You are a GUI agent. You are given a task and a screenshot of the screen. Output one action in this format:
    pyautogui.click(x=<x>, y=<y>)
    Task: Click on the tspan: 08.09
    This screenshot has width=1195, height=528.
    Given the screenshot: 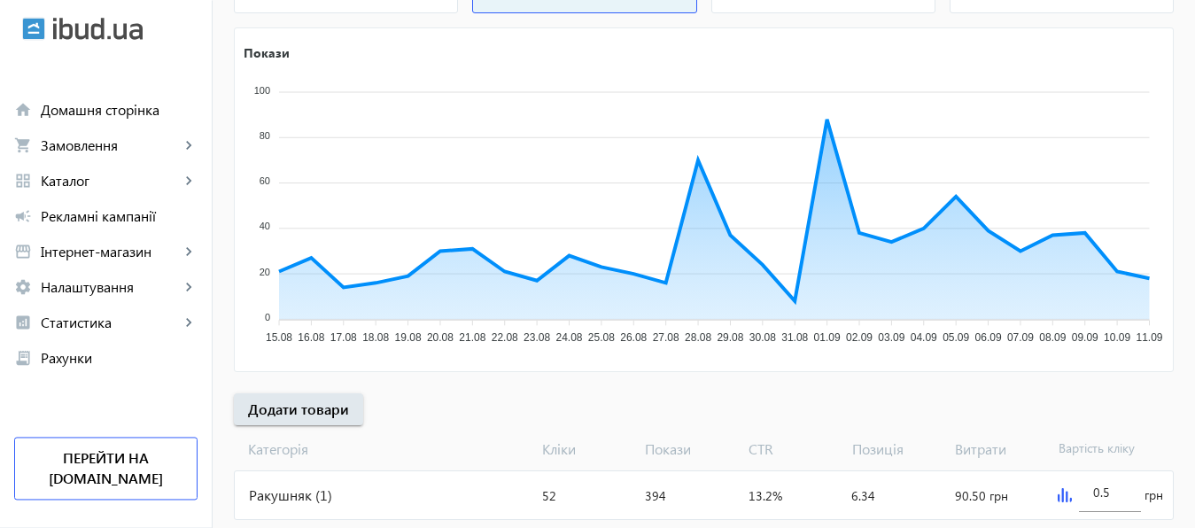 What is the action you would take?
    pyautogui.click(x=1052, y=337)
    